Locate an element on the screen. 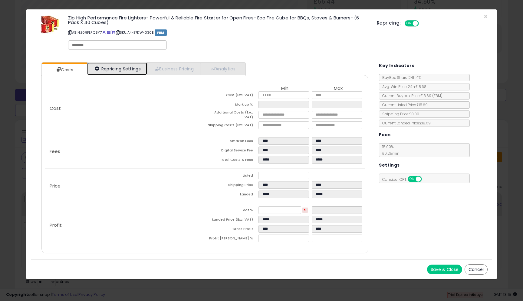  span: Shipping Price: £0.00 is located at coordinates (400, 114).